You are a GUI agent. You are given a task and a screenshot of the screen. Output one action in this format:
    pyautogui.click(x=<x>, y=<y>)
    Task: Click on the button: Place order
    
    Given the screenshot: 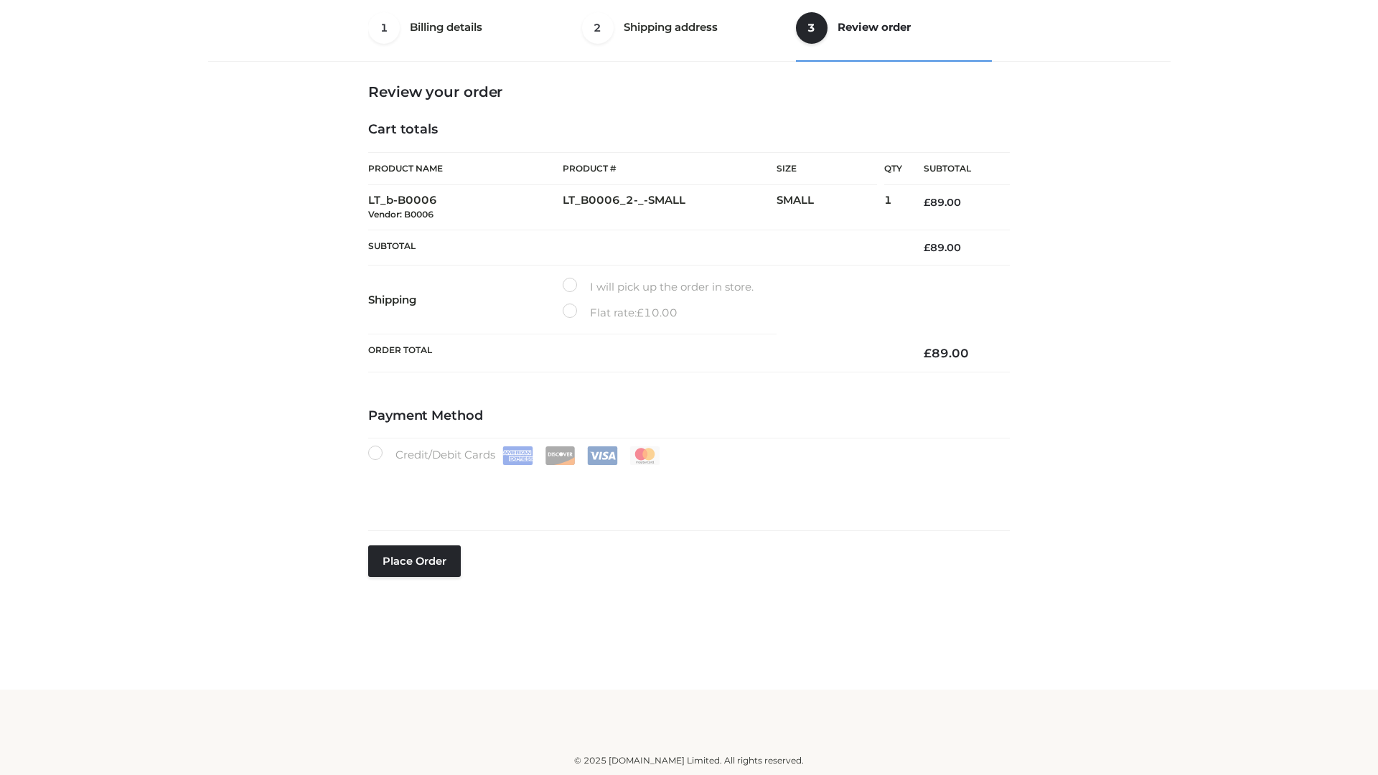 What is the action you would take?
    pyautogui.click(x=414, y=561)
    